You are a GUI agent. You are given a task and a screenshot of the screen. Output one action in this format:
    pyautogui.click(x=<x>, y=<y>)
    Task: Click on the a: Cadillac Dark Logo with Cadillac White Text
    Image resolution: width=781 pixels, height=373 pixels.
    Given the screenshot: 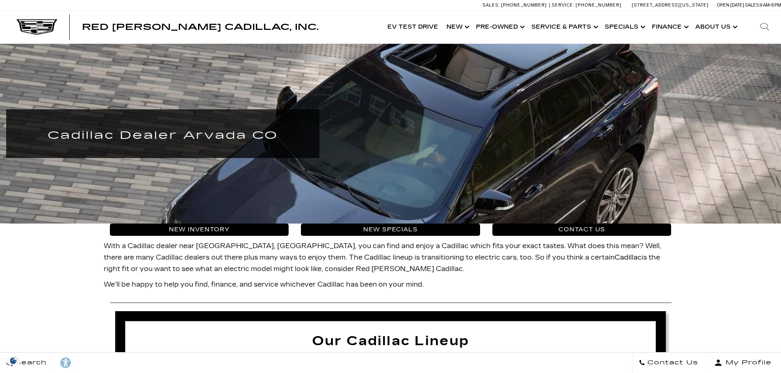 What is the action you would take?
    pyautogui.click(x=37, y=27)
    